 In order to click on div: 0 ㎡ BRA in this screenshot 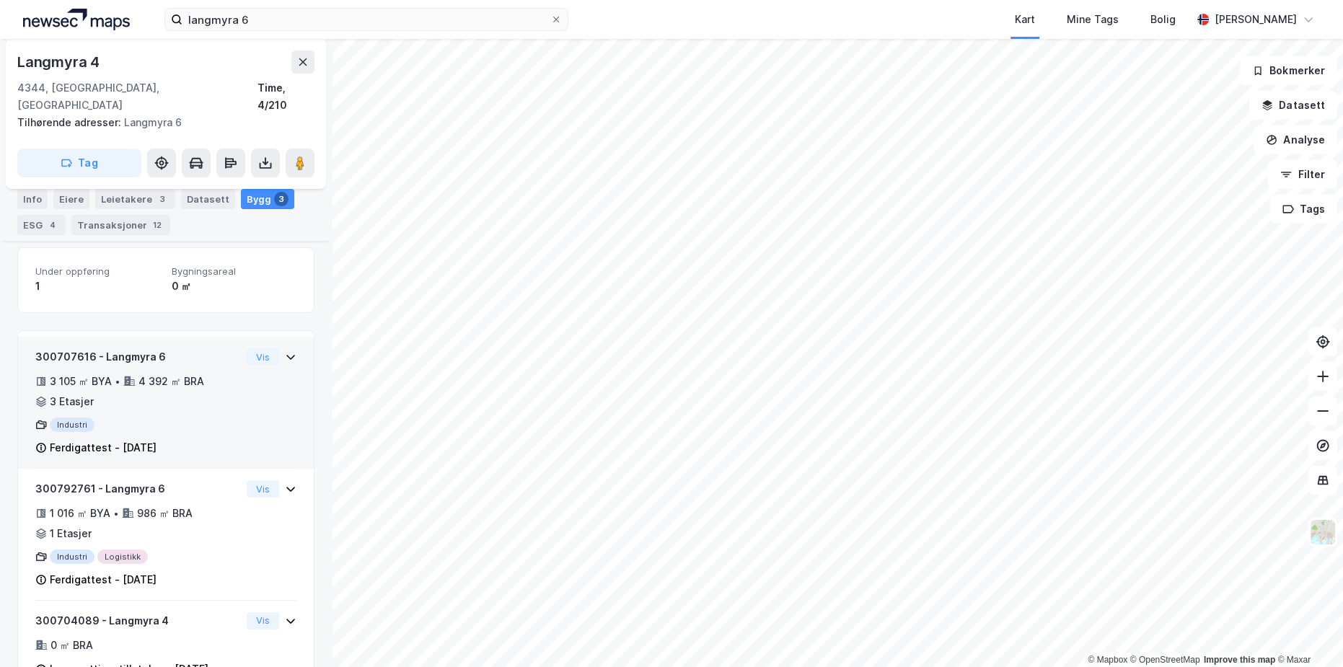, I will do `click(71, 645)`.